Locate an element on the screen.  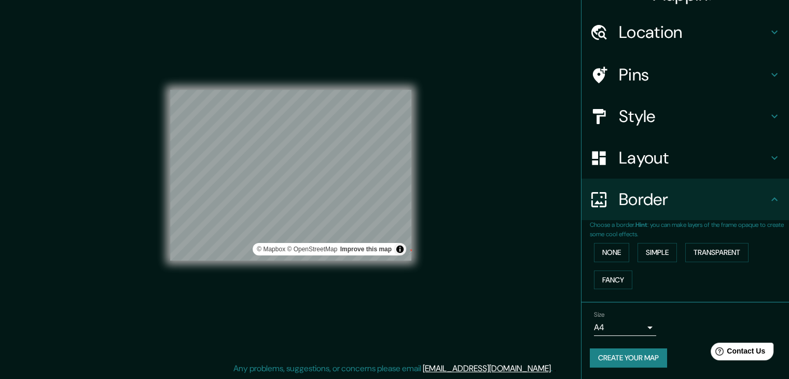
div: Border is located at coordinates (685, 199).